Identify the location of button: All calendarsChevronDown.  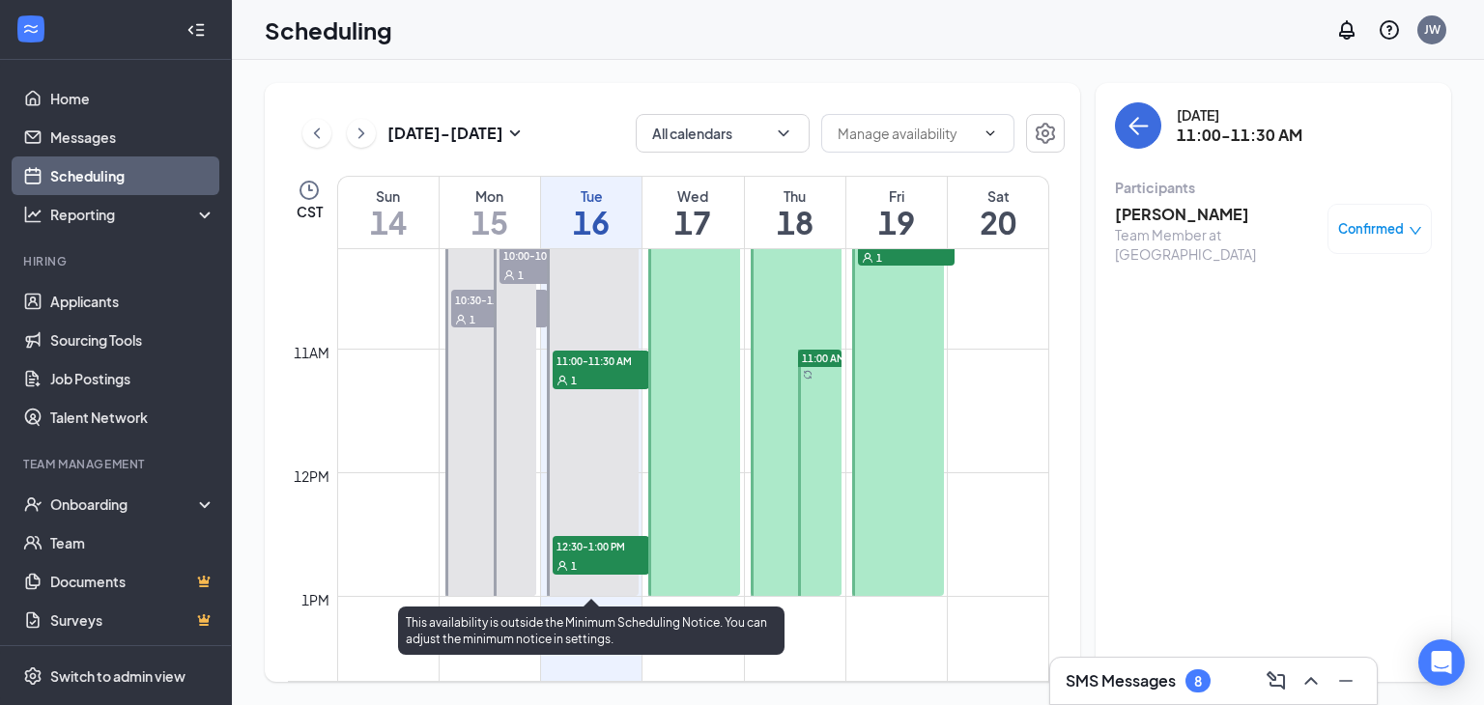
(723, 133).